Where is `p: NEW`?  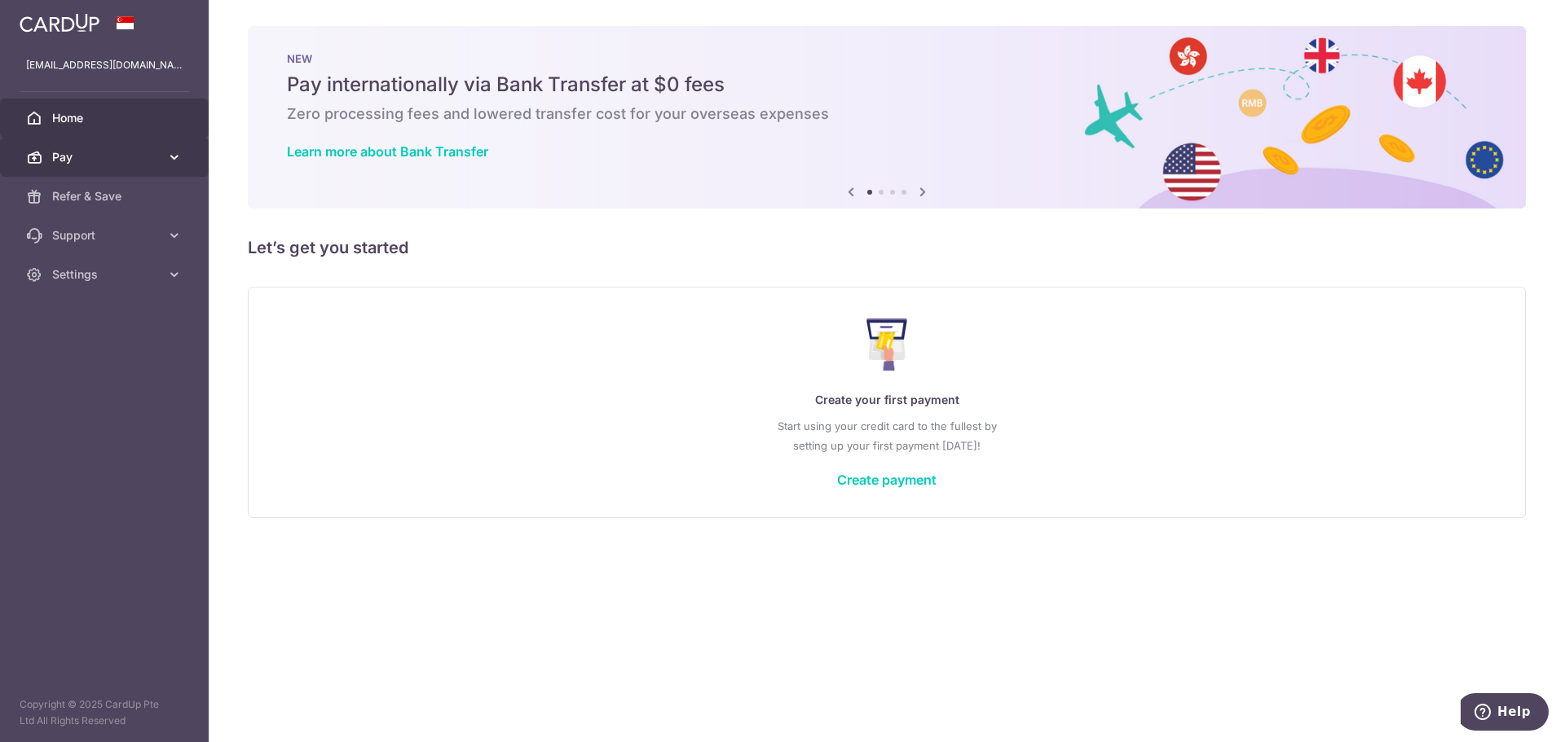
p: NEW is located at coordinates (887, 59).